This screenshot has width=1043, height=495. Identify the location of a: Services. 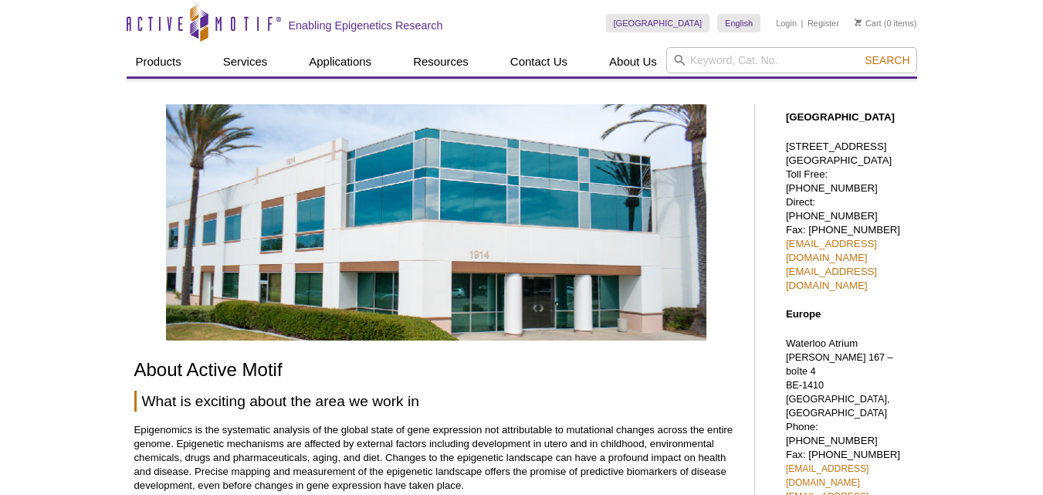
(246, 62).